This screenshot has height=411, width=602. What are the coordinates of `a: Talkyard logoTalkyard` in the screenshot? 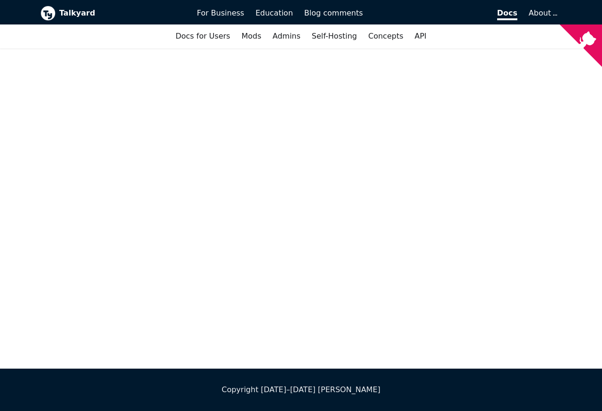 It's located at (112, 13).